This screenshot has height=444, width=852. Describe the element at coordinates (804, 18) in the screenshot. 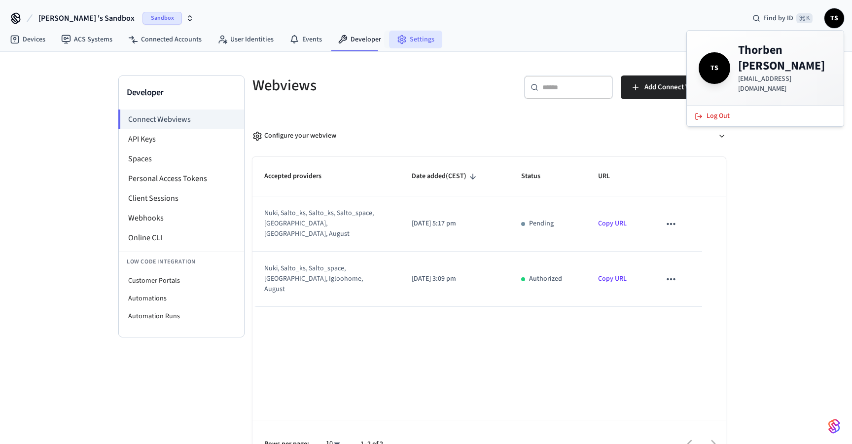

I see `span: ⌘ K` at that location.